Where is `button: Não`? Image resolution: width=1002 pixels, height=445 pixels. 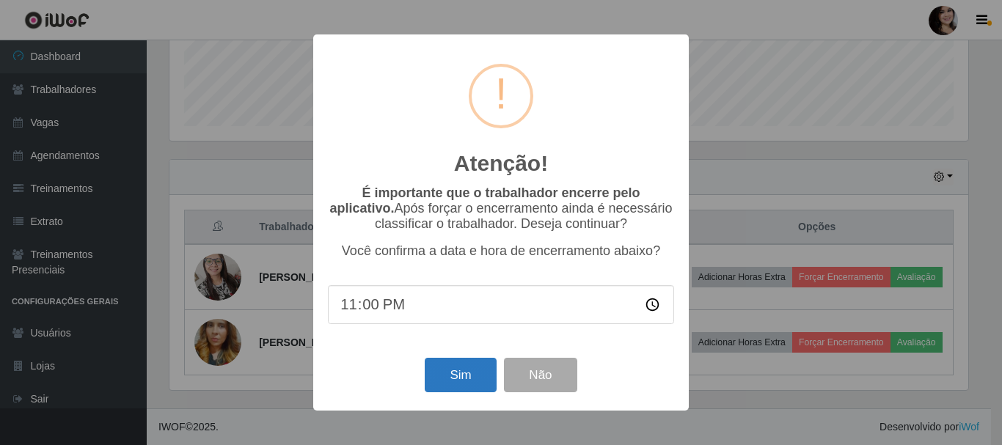 button: Não is located at coordinates (540, 375).